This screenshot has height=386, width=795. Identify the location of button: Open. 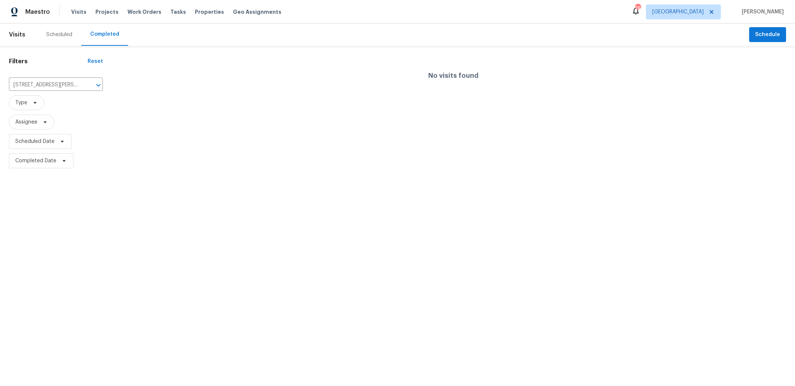
(98, 85).